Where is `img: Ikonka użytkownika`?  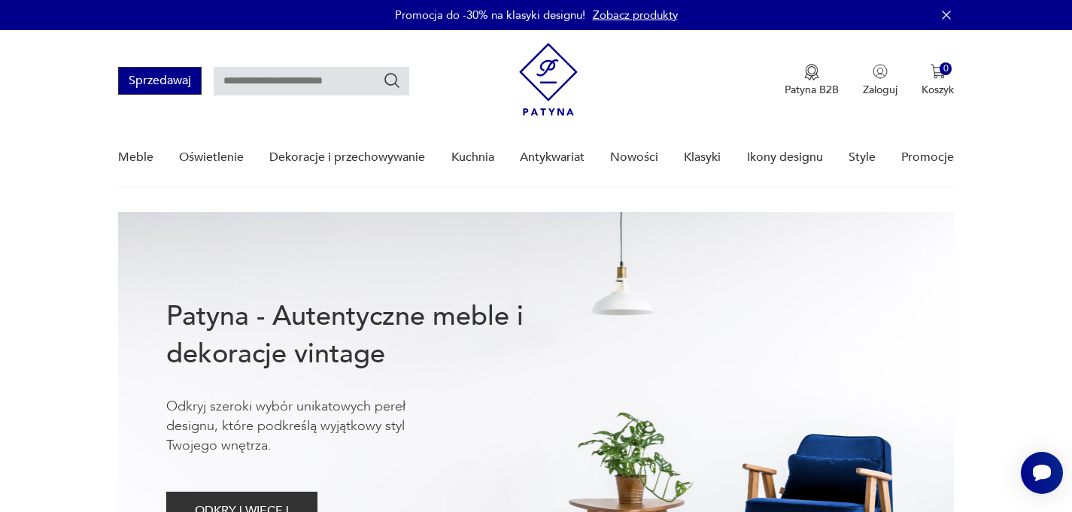
img: Ikonka użytkownika is located at coordinates (880, 71).